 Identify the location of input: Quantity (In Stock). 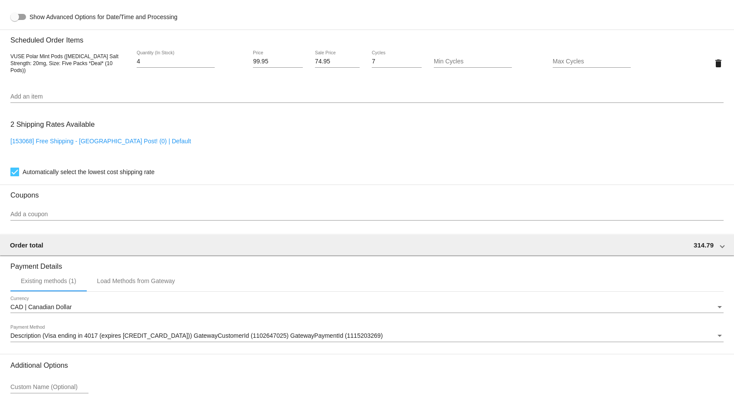
(176, 62).